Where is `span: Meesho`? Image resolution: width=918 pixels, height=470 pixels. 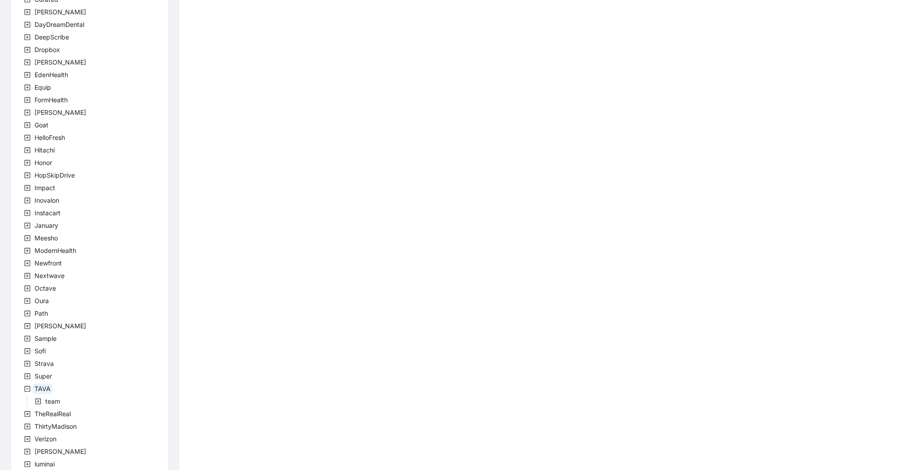
span: Meesho is located at coordinates (46, 238).